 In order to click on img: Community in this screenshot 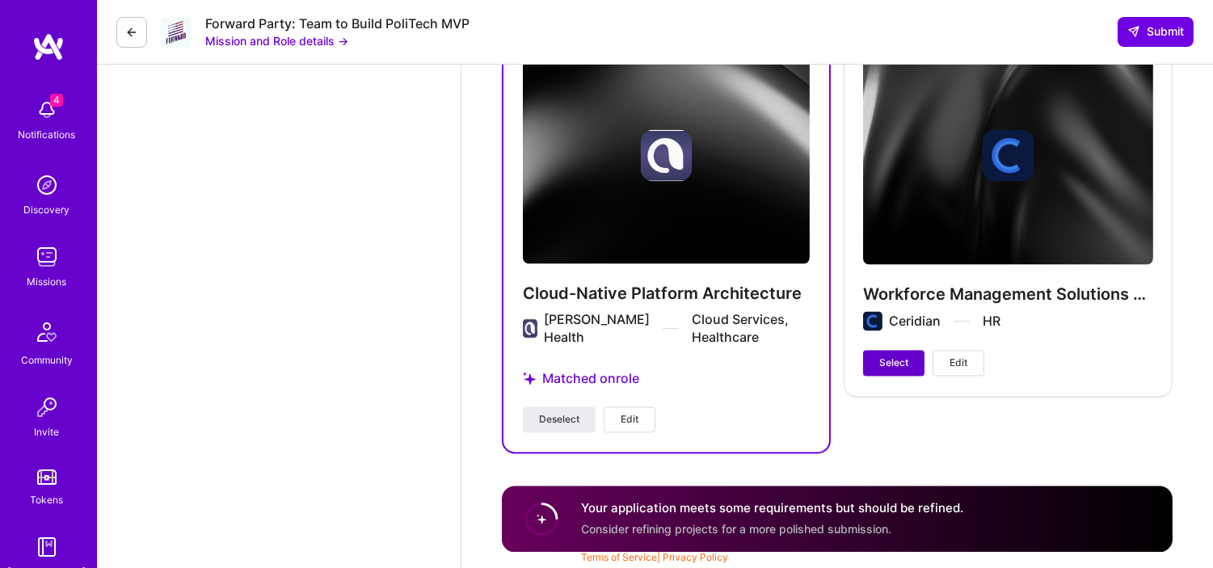, I will do `click(47, 332)`.